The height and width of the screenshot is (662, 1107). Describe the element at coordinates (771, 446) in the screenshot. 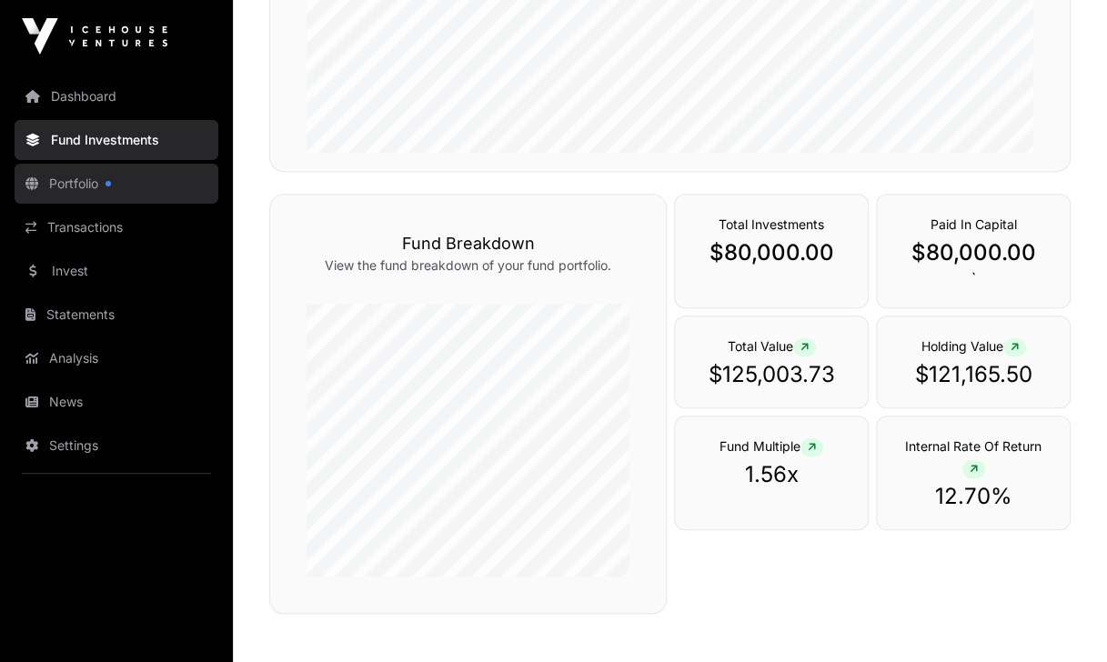

I see `span: Fund Multiple` at that location.